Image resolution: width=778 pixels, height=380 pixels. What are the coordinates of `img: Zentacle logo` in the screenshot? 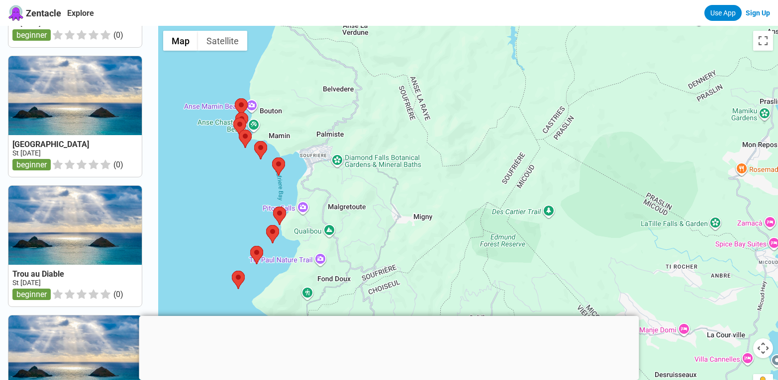 It's located at (16, 13).